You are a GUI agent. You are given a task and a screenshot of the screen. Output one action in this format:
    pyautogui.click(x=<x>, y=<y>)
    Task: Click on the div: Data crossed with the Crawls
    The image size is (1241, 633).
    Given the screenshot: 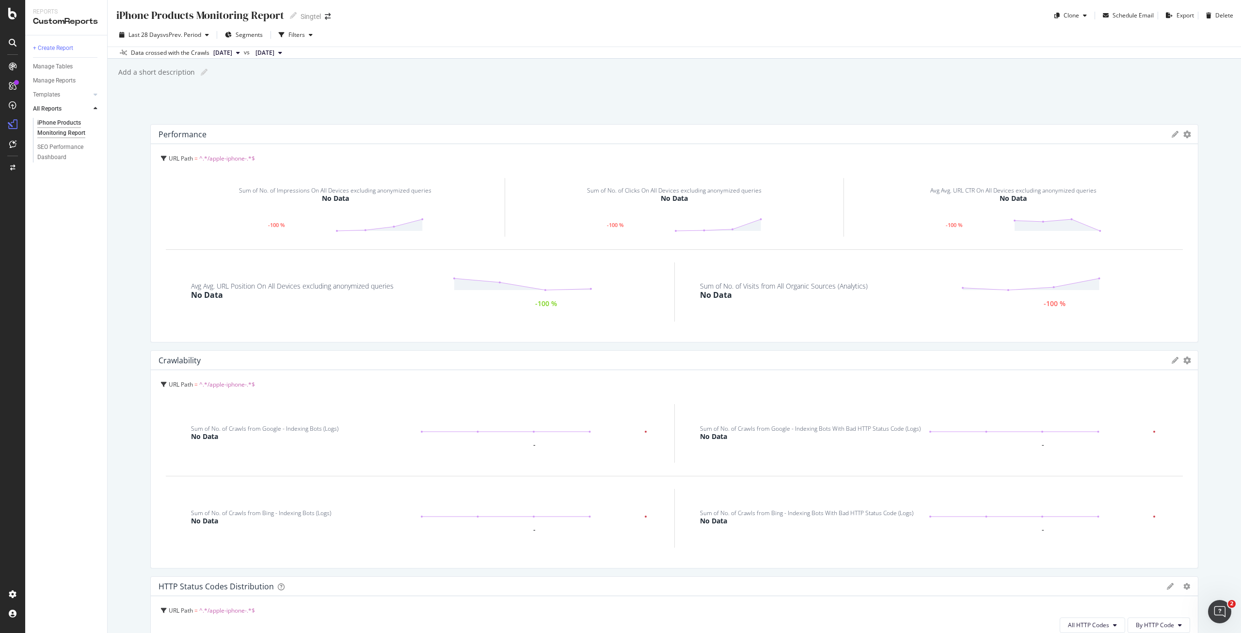 What is the action you would take?
    pyautogui.click(x=170, y=53)
    